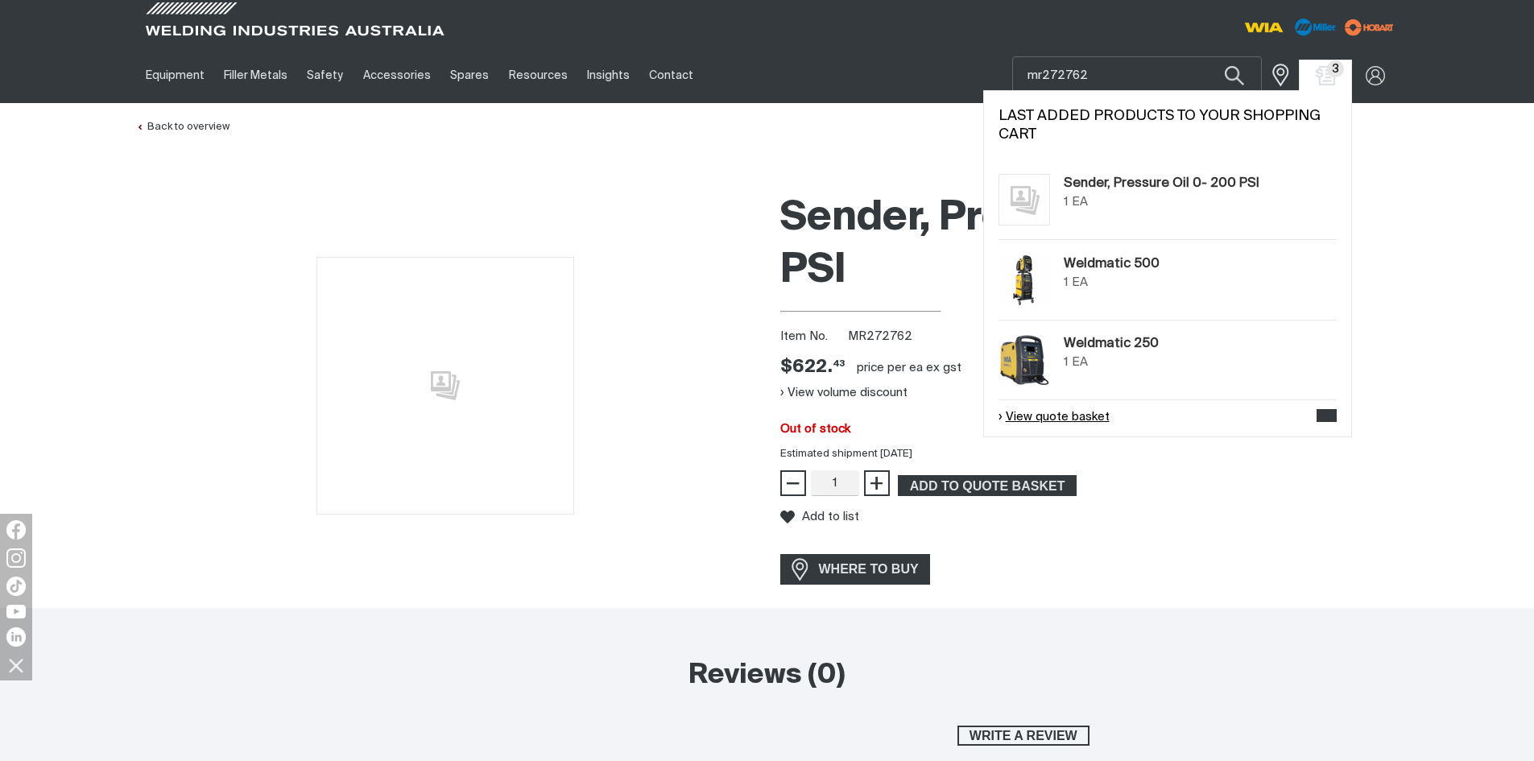  I want to click on span: $622., so click(813, 367).